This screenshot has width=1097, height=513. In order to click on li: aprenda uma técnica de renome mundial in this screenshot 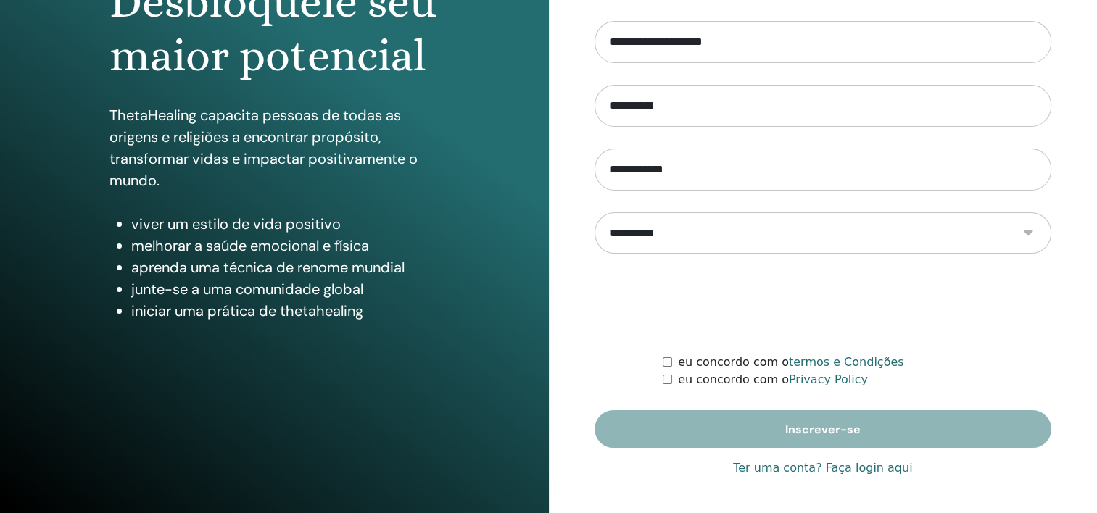, I will do `click(285, 268)`.